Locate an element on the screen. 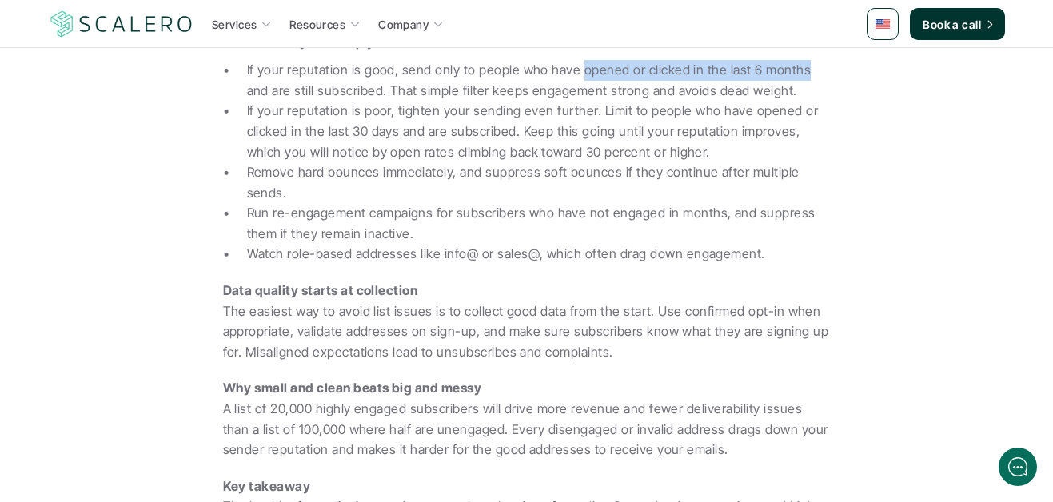 The height and width of the screenshot is (502, 1053). p: Resources is located at coordinates (317, 24).